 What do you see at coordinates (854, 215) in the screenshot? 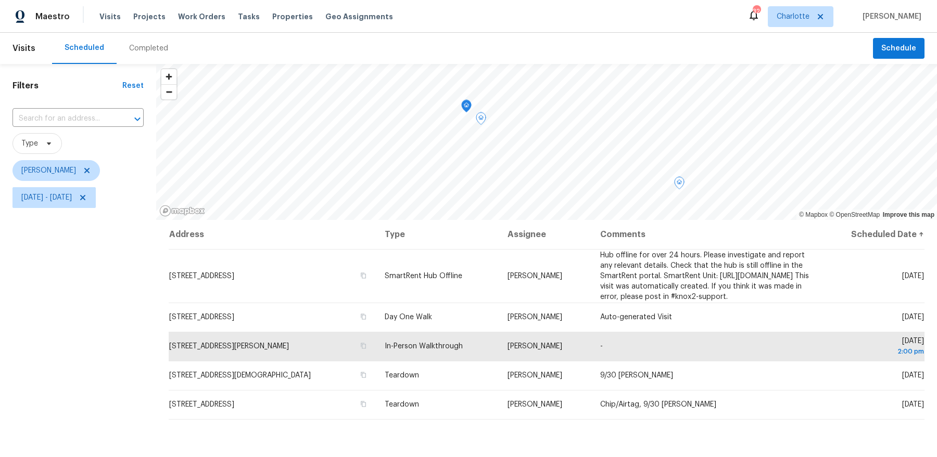
I see `a: OpenStreetMap` at bounding box center [854, 215].